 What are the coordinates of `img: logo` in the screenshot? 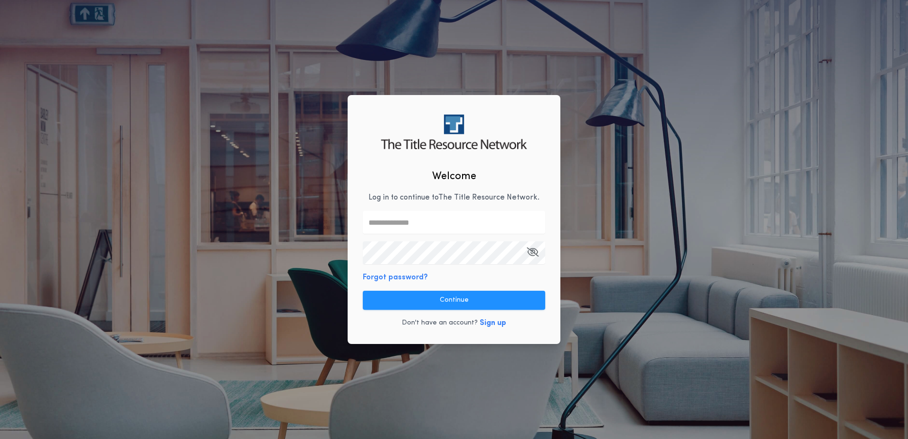 It's located at (454, 132).